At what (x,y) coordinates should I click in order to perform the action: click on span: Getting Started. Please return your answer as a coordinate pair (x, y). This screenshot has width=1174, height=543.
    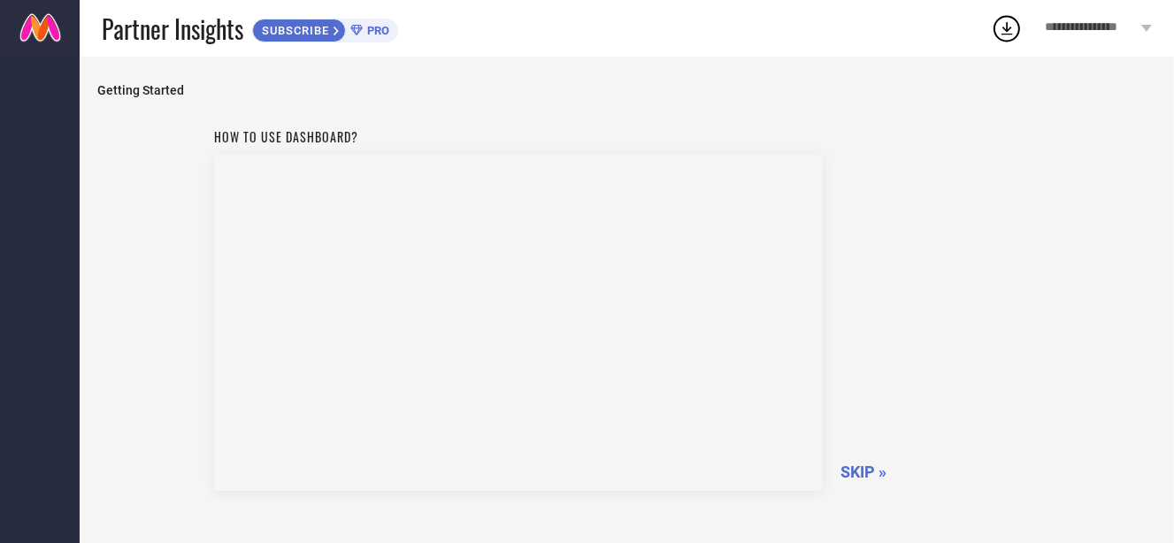
    Looking at the image, I should click on (627, 90).